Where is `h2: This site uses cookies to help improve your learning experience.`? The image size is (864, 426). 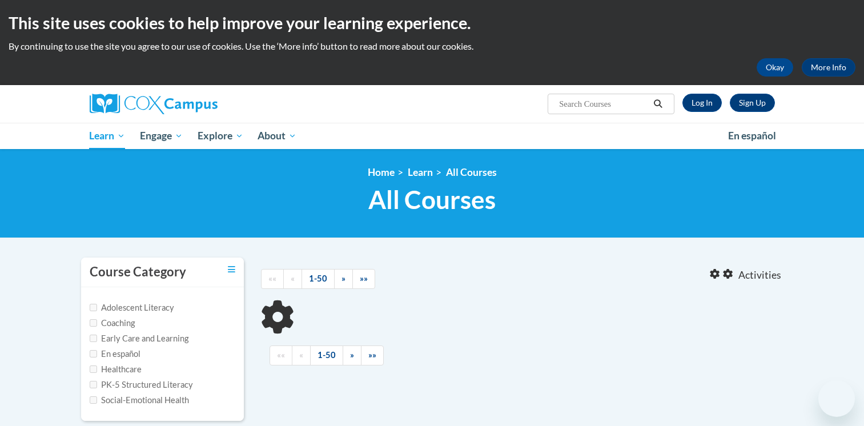
h2: This site uses cookies to help improve your learning experience. is located at coordinates (432, 23).